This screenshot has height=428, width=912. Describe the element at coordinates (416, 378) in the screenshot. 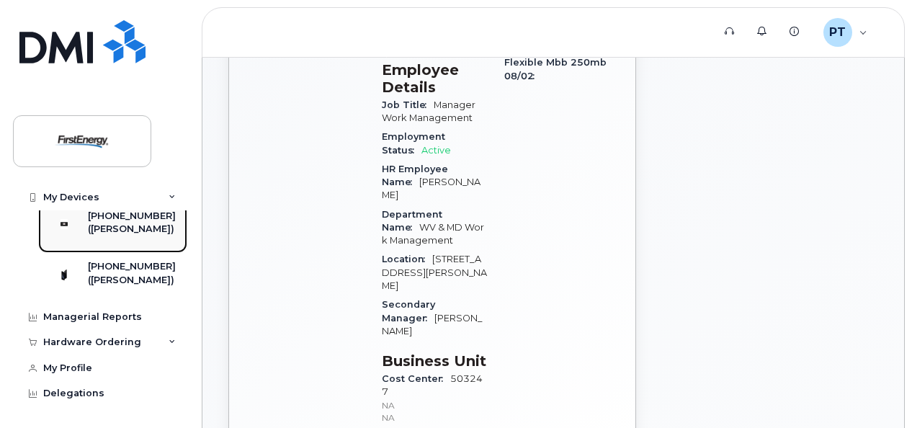

I see `span: Cost Center` at that location.